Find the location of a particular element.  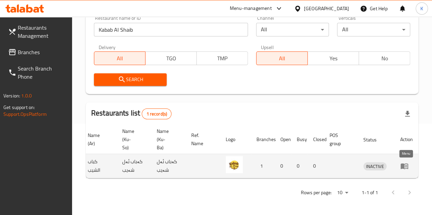

span: TMP is located at coordinates (222, 58).